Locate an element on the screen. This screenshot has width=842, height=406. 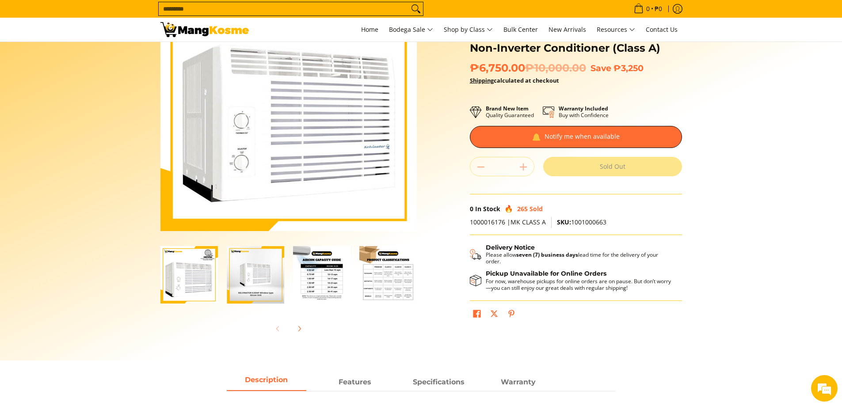
span: Description is located at coordinates (266, 382).